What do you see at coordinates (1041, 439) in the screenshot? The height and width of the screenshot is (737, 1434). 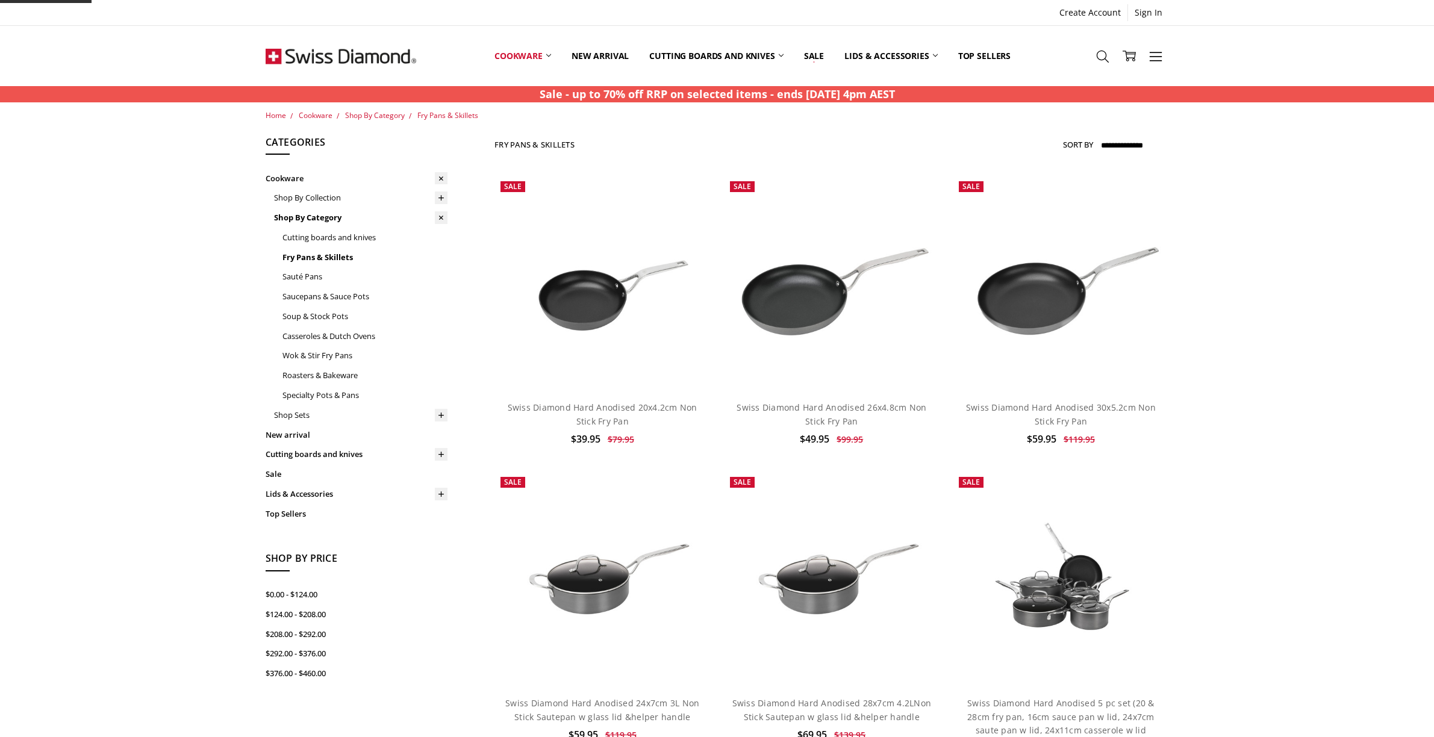 I see `span: $59.95` at bounding box center [1041, 439].